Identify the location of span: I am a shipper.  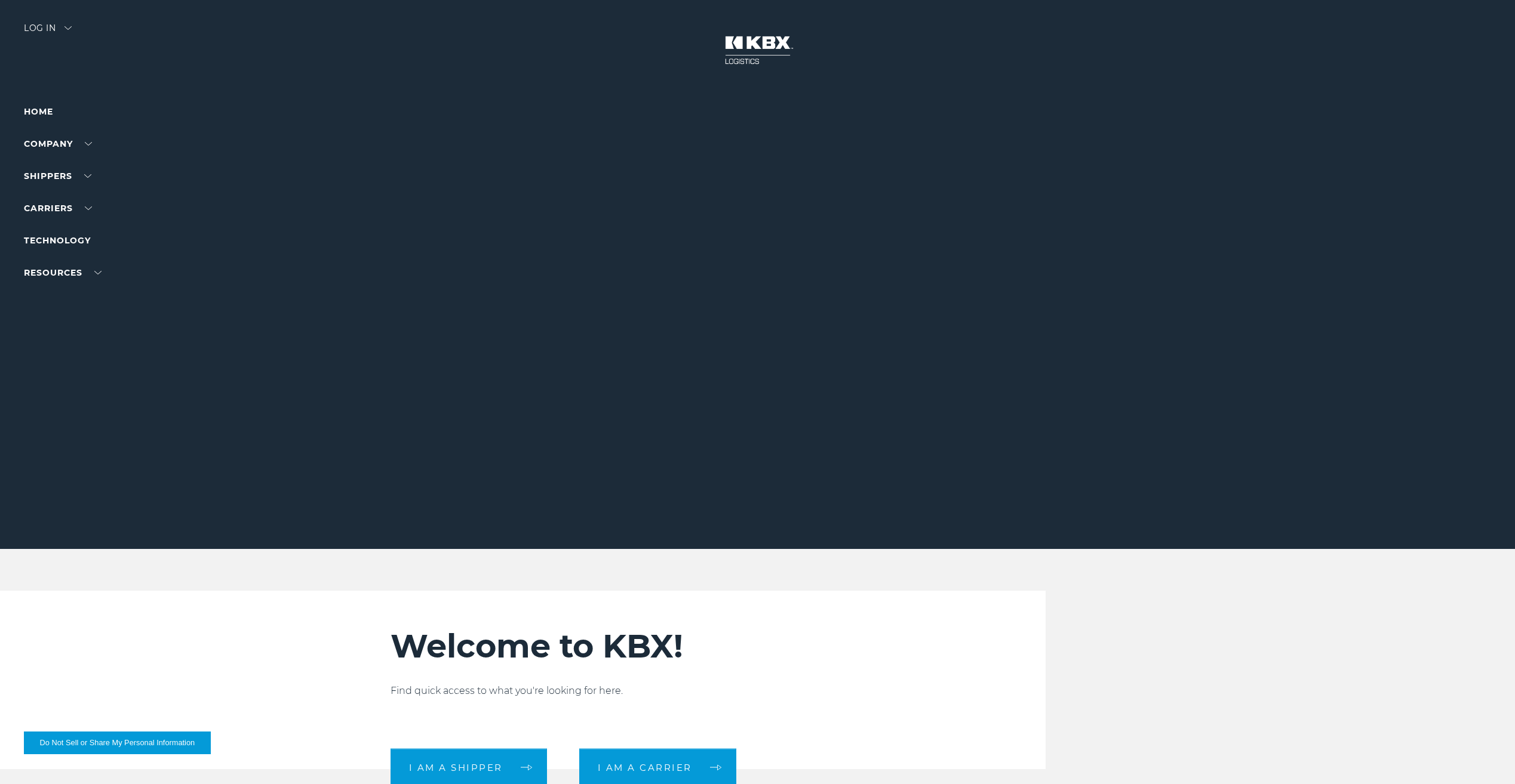
(455, 767).